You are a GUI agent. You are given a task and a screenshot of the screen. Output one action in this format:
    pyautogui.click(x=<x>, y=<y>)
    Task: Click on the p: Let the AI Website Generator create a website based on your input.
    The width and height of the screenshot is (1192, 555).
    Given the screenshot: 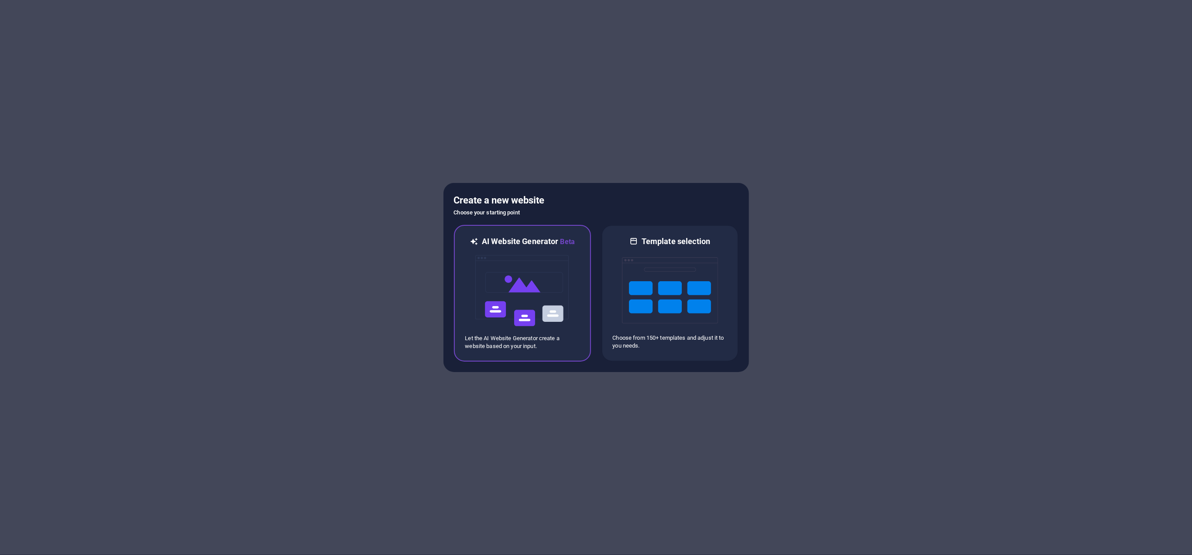 What is the action you would take?
    pyautogui.click(x=523, y=342)
    